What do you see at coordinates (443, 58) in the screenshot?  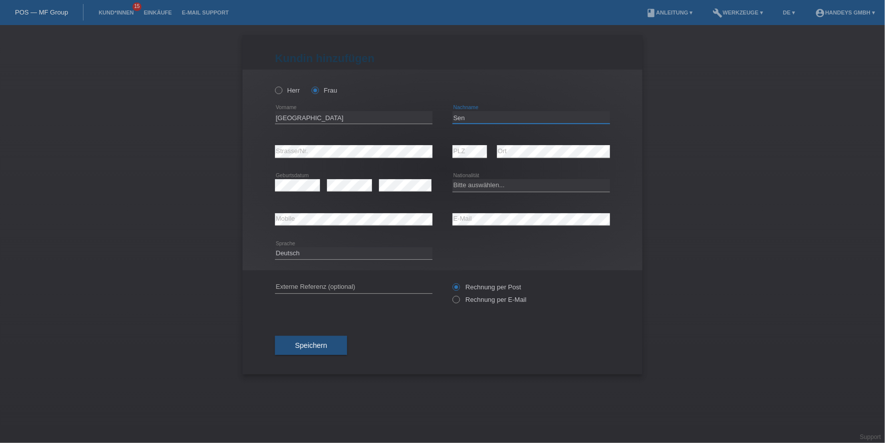 I see `h1: Kundin hinzufügen` at bounding box center [443, 58].